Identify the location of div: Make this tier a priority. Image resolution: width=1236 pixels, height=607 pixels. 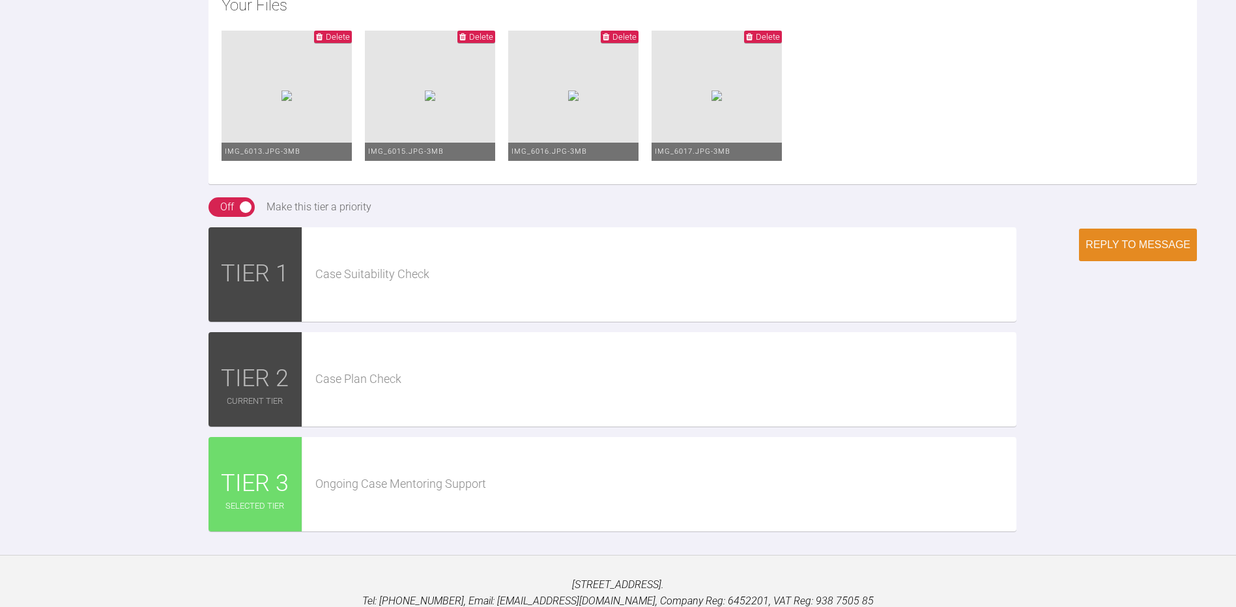
(319, 207).